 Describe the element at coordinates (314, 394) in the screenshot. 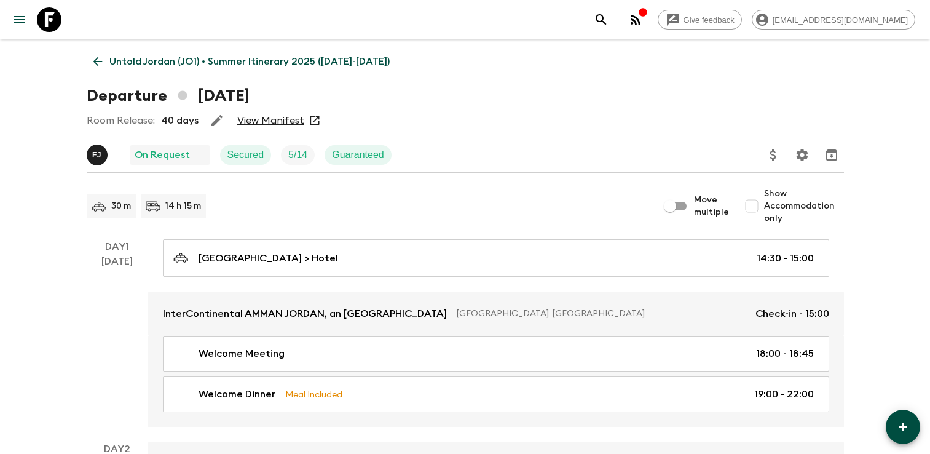

I see `p: Meal Included` at that location.